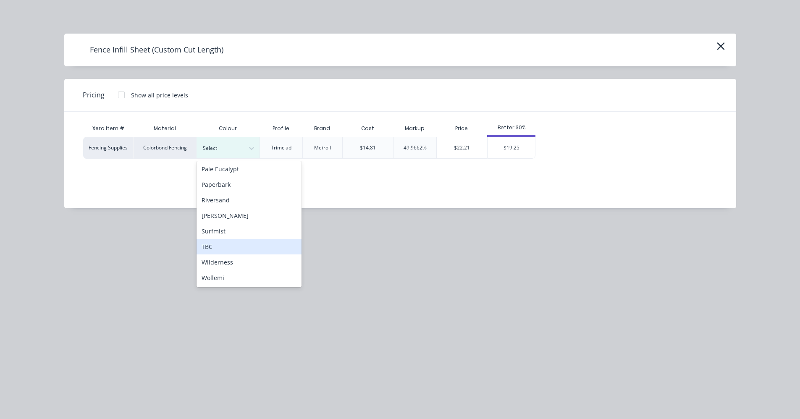 This screenshot has width=800, height=419. What do you see at coordinates (249, 169) in the screenshot?
I see `div: Pale Eucalypt` at bounding box center [249, 169].